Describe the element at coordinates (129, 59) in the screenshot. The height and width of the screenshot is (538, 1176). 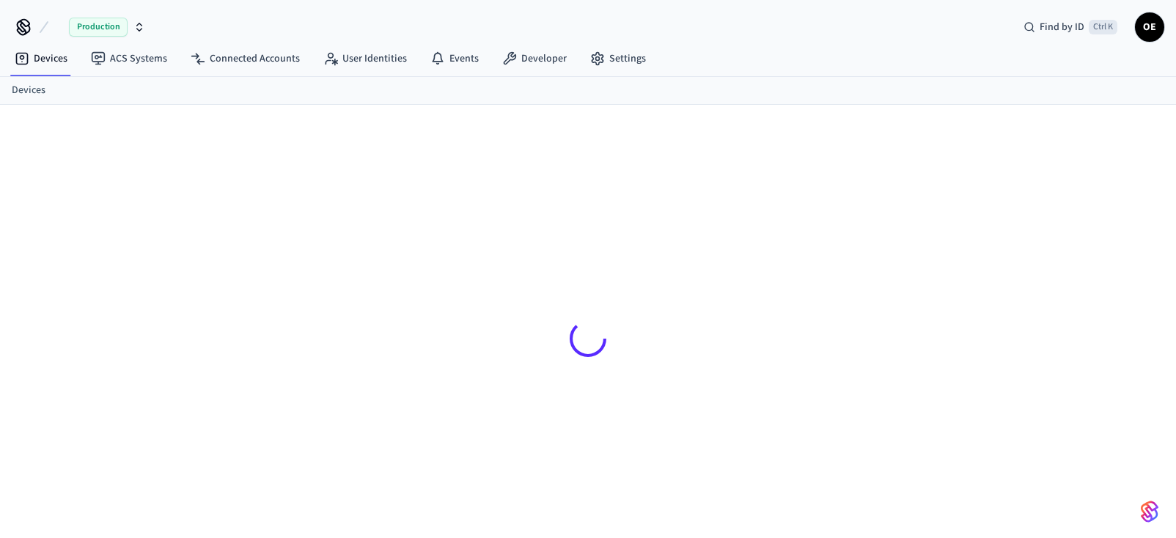
I see `a: ACS Systems` at that location.